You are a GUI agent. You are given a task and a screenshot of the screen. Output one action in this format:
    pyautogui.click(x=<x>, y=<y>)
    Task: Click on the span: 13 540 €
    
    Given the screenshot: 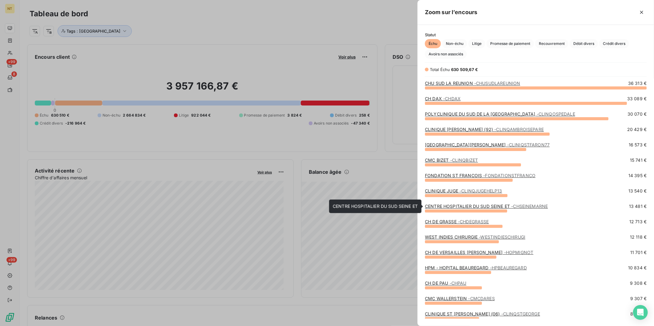 What is the action you would take?
    pyautogui.click(x=637, y=191)
    